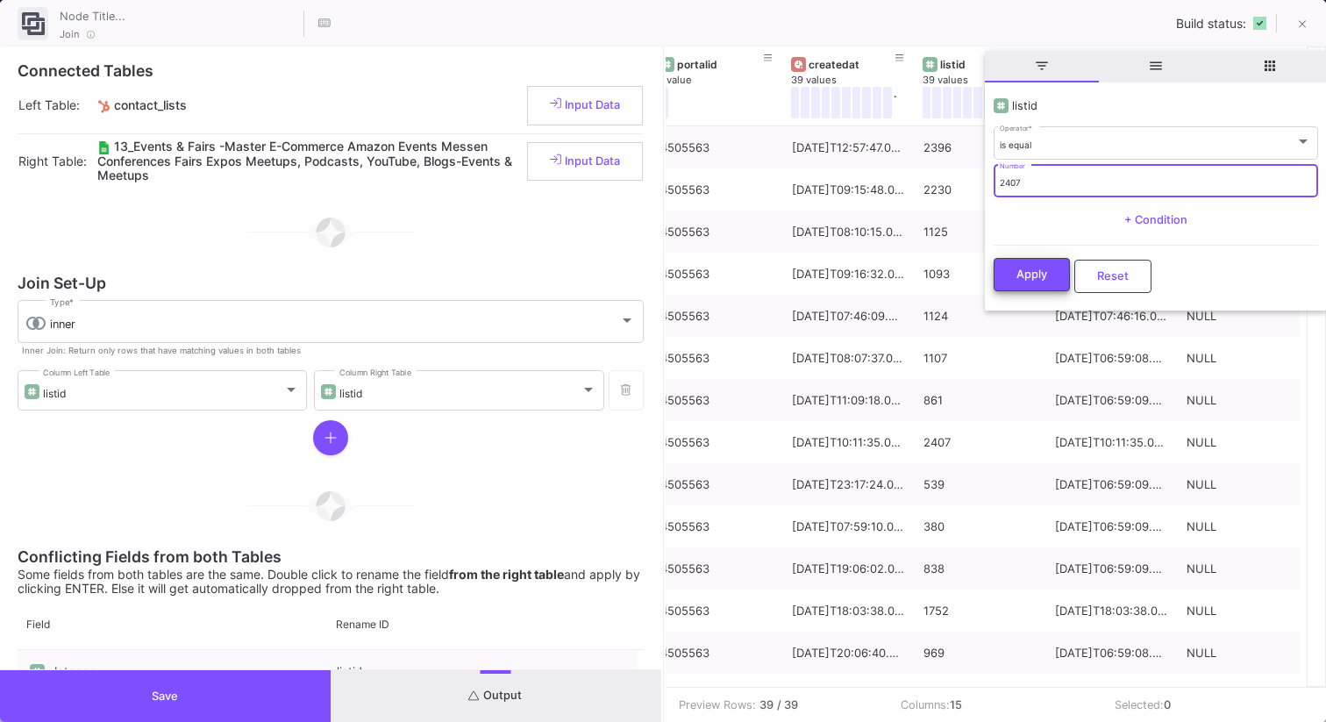  Describe the element at coordinates (1259, 23) in the screenshot. I see `img: READY` at that location.